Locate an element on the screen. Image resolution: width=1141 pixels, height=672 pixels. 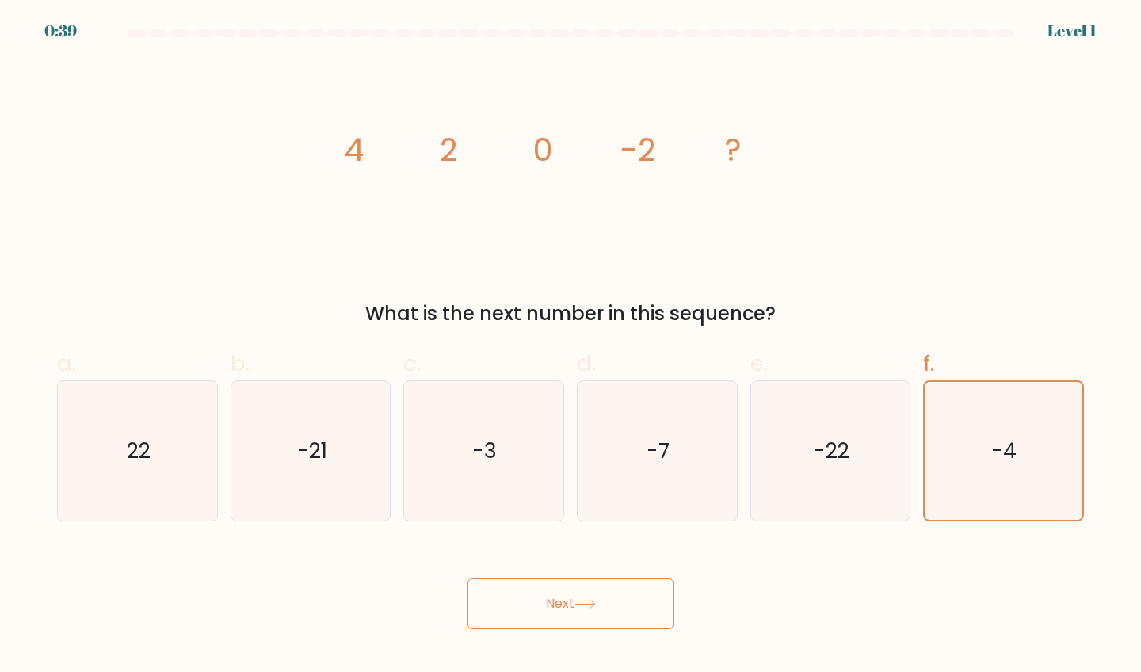
tspan: 4 is located at coordinates (353, 150).